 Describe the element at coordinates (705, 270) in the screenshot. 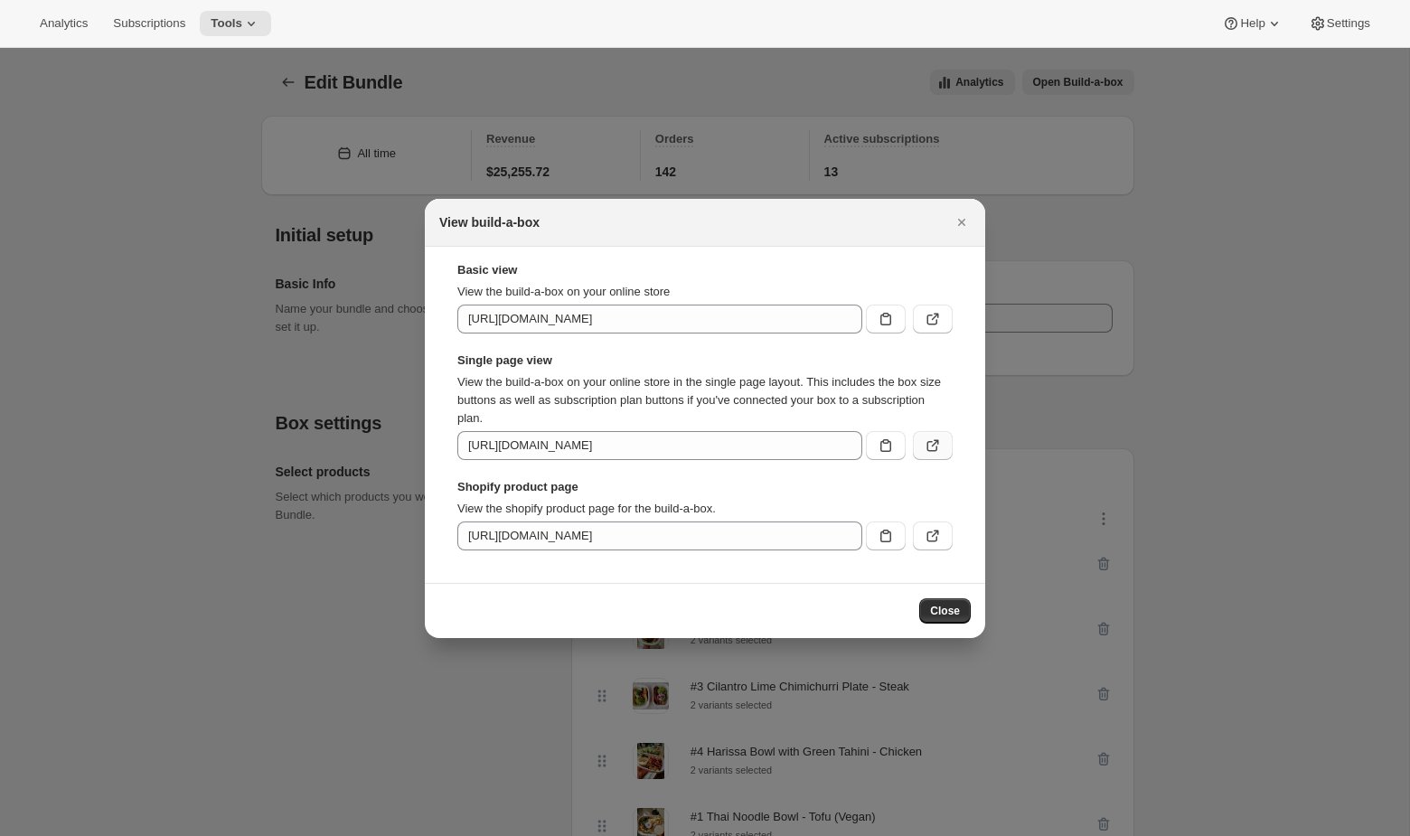

I see `strong: Basic view` at that location.